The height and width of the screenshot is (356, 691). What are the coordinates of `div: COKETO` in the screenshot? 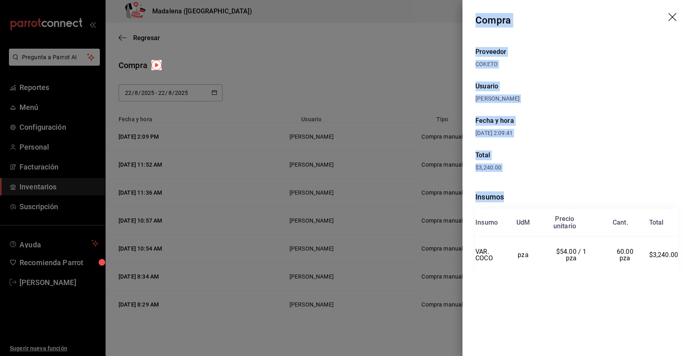 It's located at (576, 64).